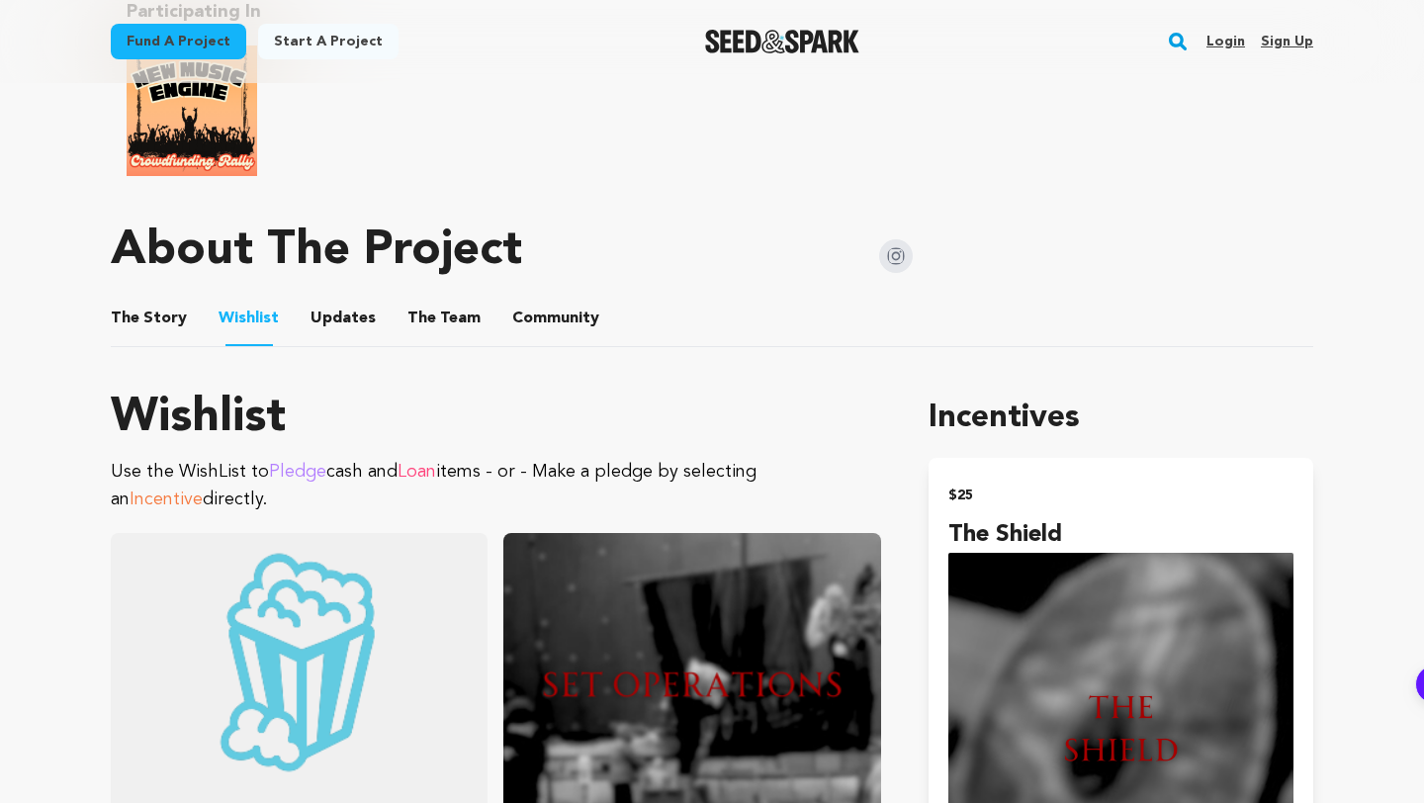 Image resolution: width=1424 pixels, height=803 pixels. What do you see at coordinates (298, 472) in the screenshot?
I see `span: Pledge` at bounding box center [298, 472].